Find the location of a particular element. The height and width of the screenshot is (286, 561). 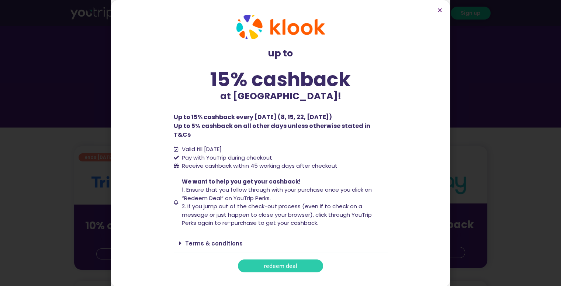

a: Terms & conditions is located at coordinates (214, 243).